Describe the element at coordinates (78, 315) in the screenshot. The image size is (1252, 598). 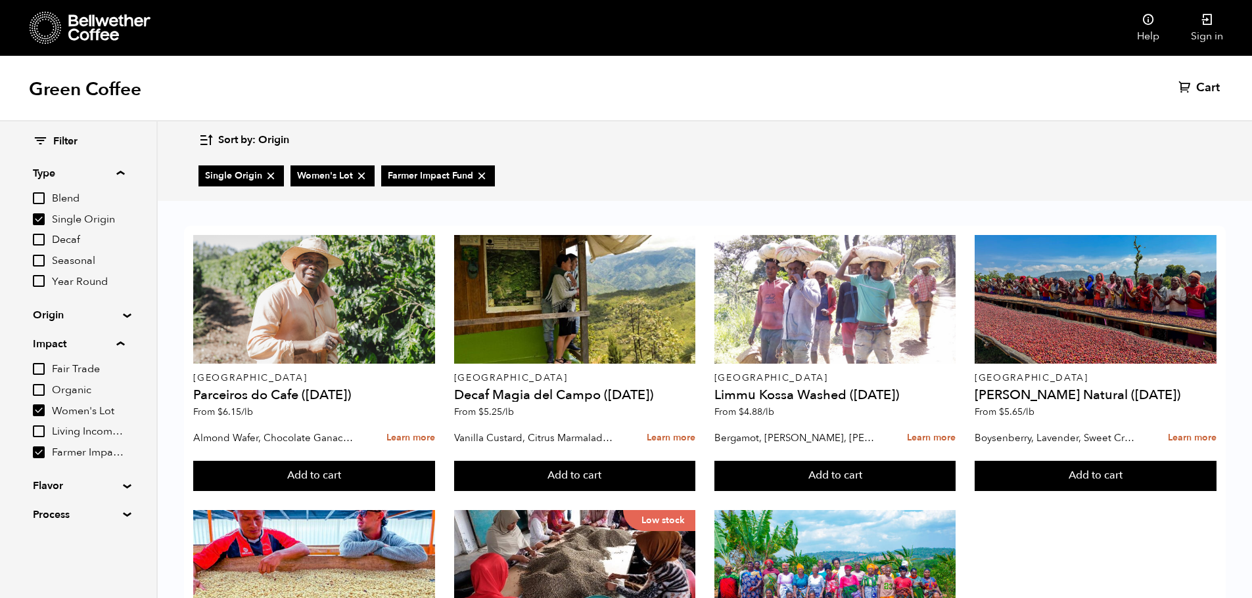
I see `summary: Origin` at that location.